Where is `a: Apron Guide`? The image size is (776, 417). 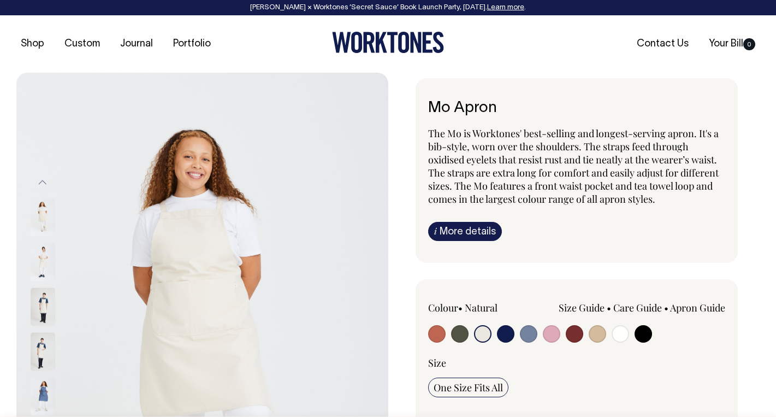
a: Apron Guide is located at coordinates (698, 308).